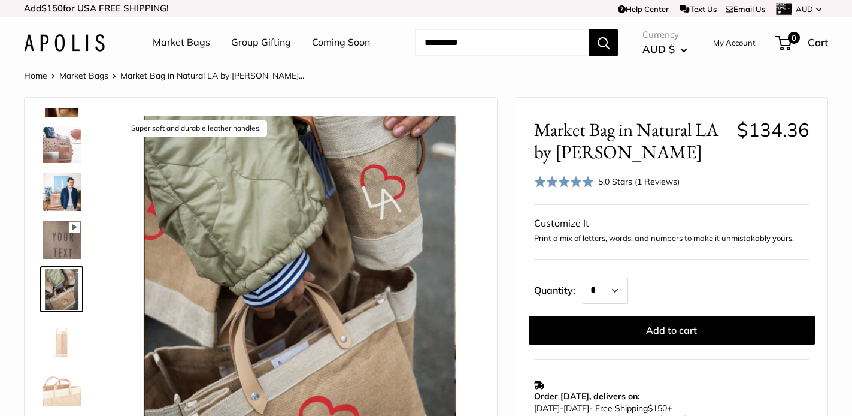 The width and height of the screenshot is (852, 416). What do you see at coordinates (672, 238) in the screenshot?
I see `p: Print a mix of letters, words, and numbers to make it unmistakably yours.` at bounding box center [672, 238].